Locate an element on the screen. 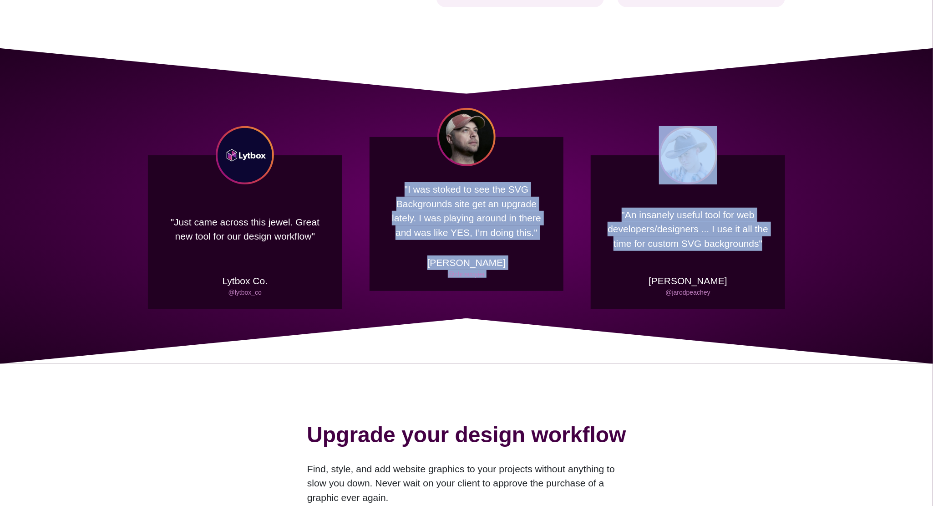 Image resolution: width=933 pixels, height=506 pixels. a: @jarodpeachey is located at coordinates (688, 292).